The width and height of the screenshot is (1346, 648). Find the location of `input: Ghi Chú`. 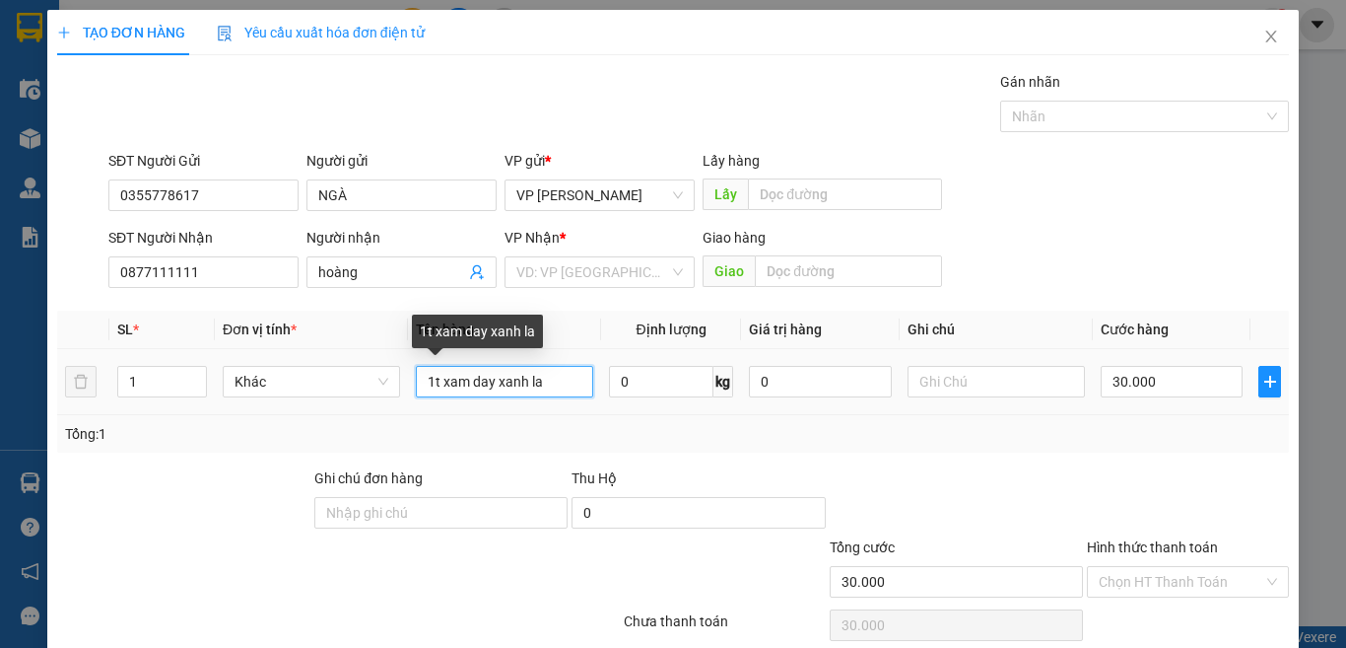

input: Ghi Chú is located at coordinates (997, 381).